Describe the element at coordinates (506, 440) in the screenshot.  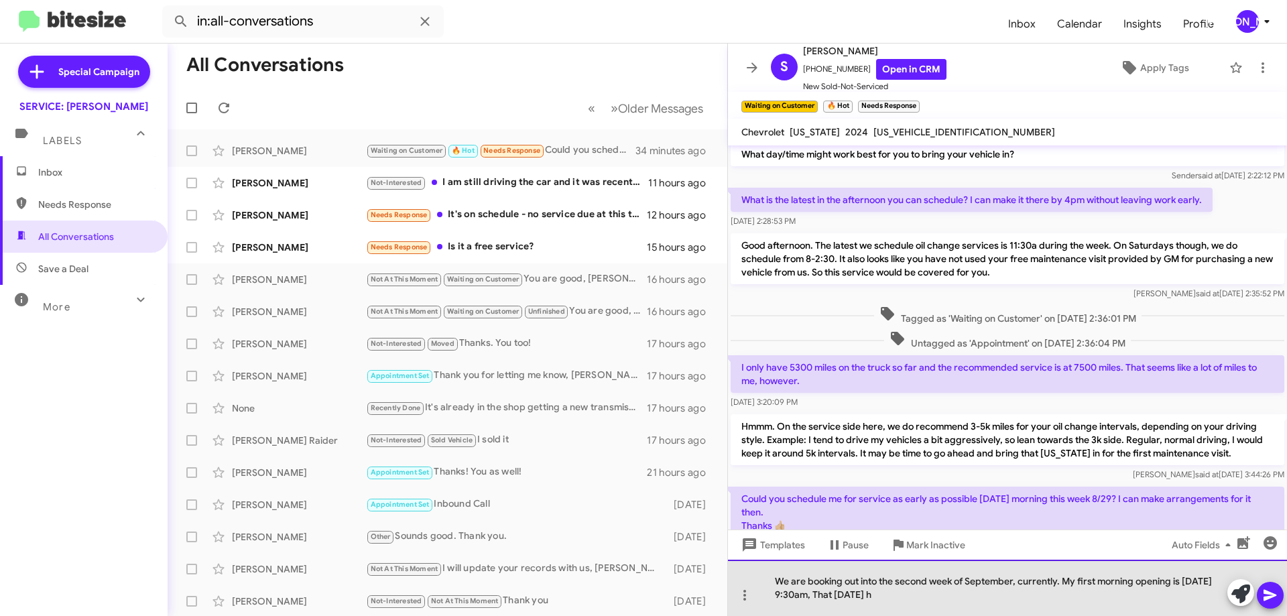
I see `div: I sold it` at that location.